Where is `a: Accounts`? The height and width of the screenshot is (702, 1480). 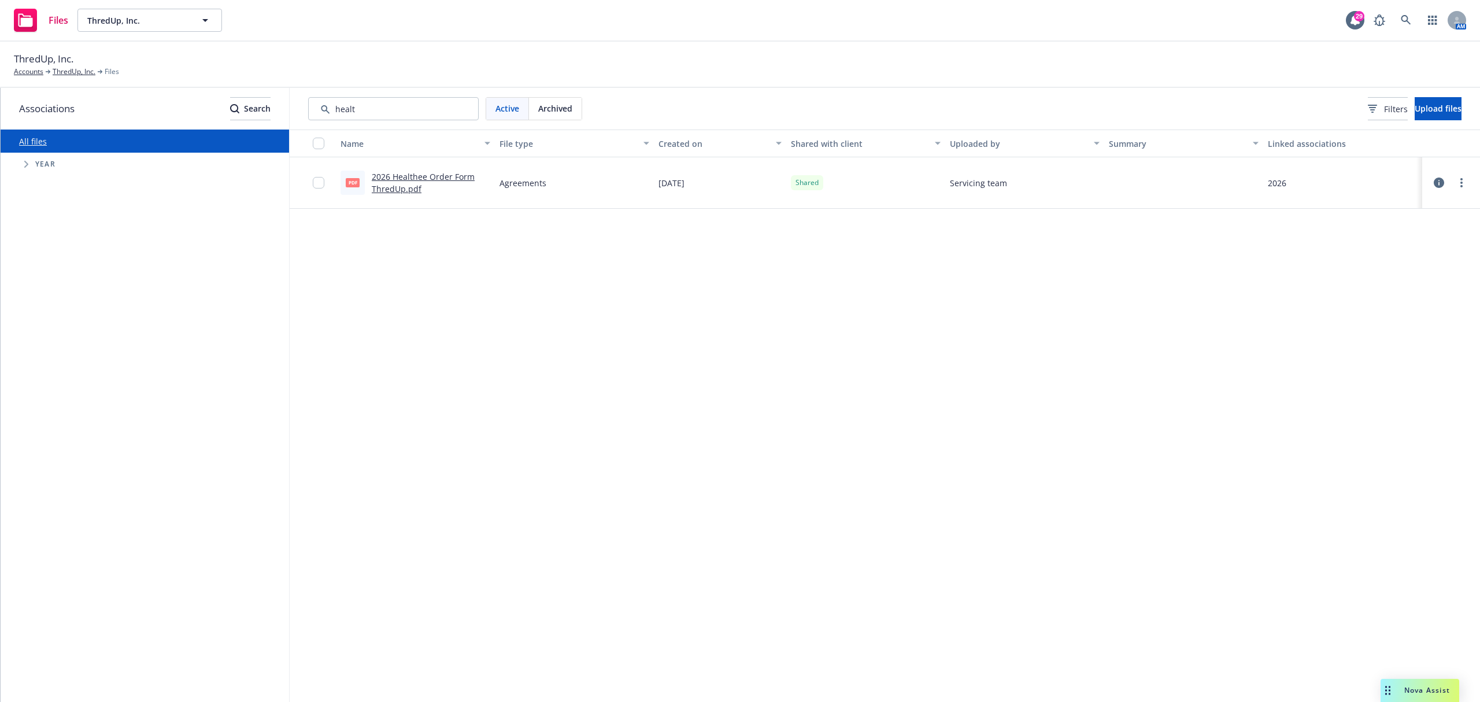 a: Accounts is located at coordinates (28, 72).